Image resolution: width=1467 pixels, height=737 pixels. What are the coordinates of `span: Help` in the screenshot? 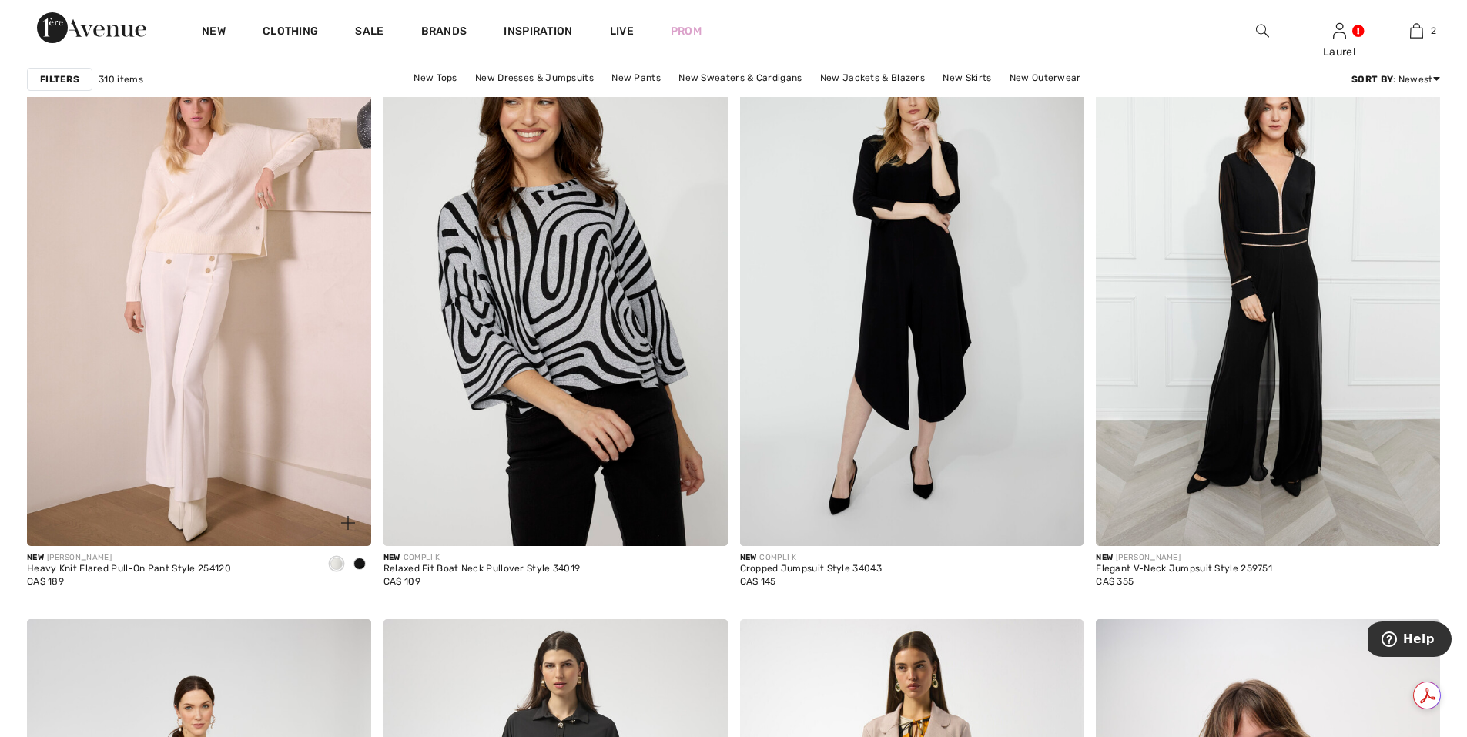 It's located at (50, 18).